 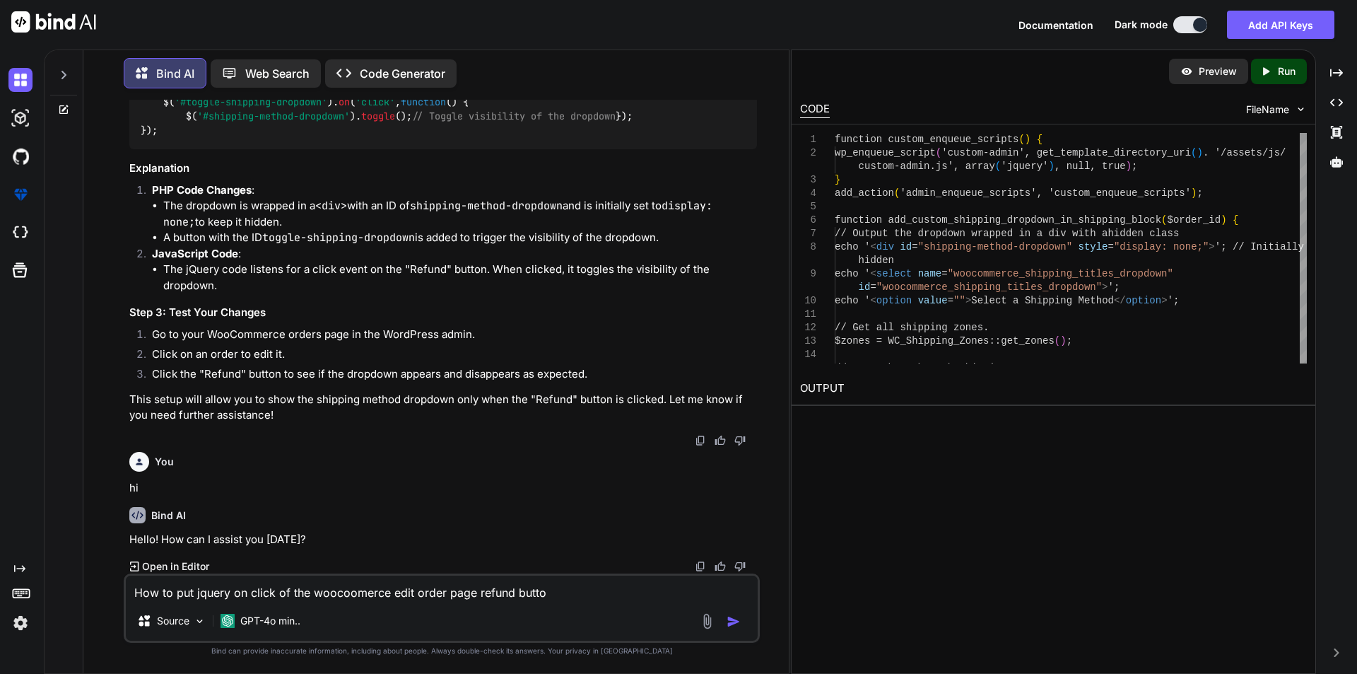 What do you see at coordinates (1143, 233) in the screenshot?
I see `span: hidden class` at bounding box center [1143, 233].